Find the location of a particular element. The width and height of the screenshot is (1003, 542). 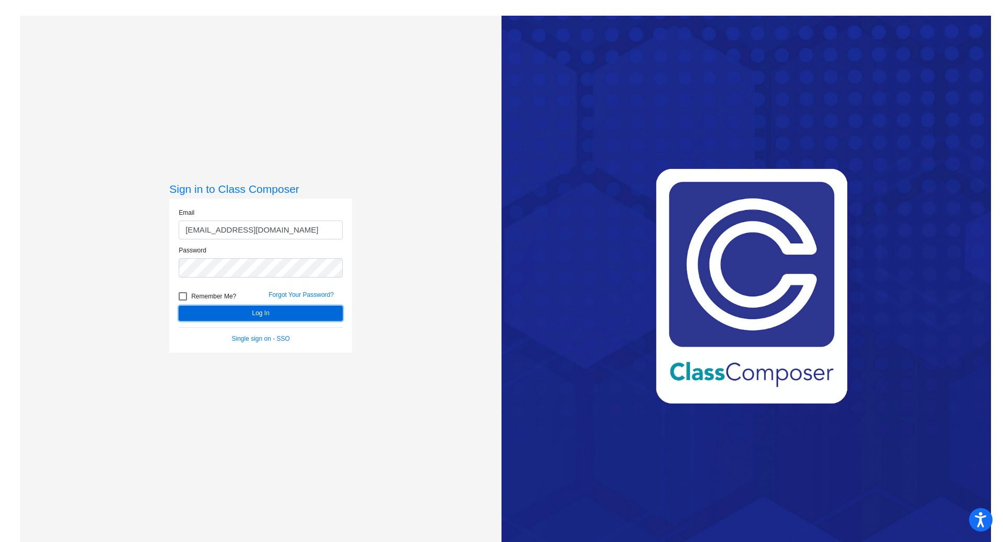

a: Forgot Your Password? is located at coordinates (301, 295).